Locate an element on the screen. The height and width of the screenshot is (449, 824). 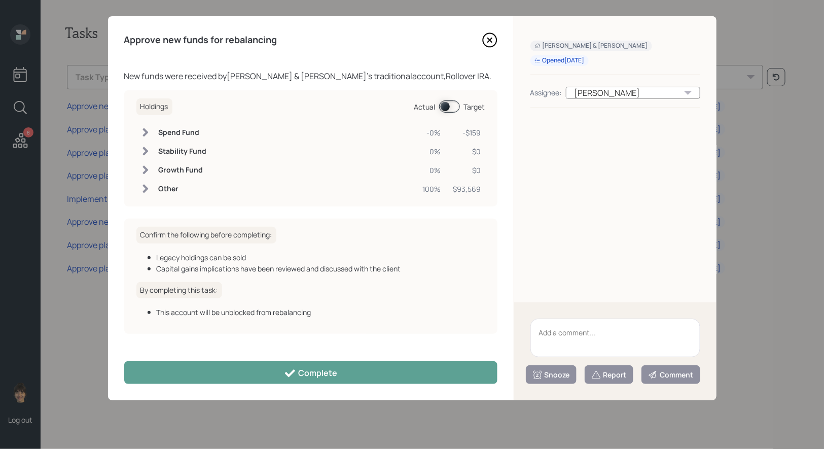
div: Target is located at coordinates (474, 106).